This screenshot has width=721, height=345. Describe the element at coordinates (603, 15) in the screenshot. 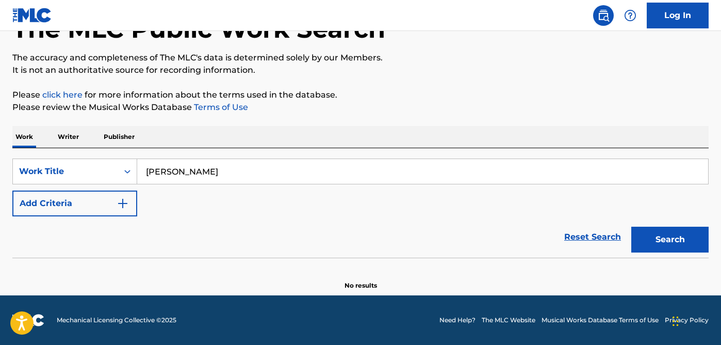

I see `a: Public Search` at that location.